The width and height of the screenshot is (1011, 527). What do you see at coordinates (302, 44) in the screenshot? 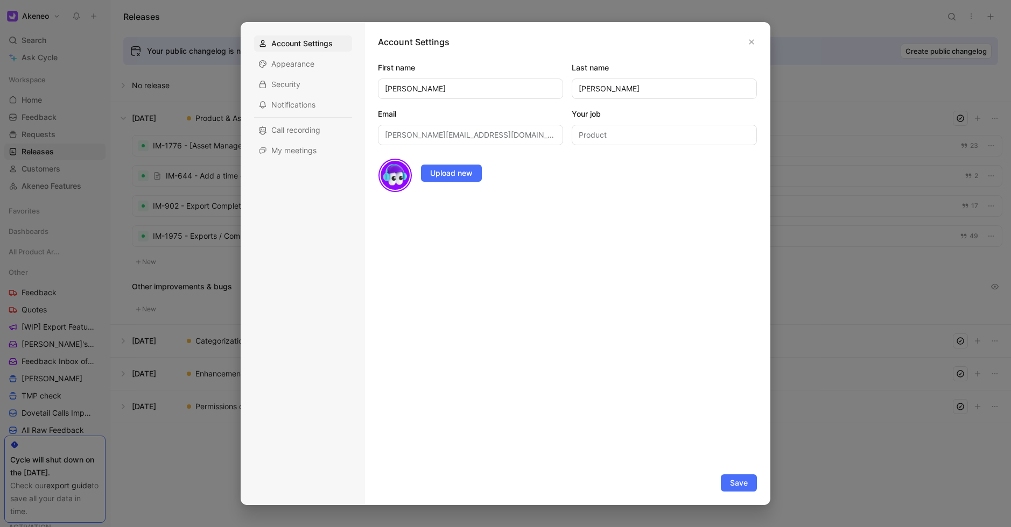
I see `span: Account Settings` at bounding box center [302, 44].